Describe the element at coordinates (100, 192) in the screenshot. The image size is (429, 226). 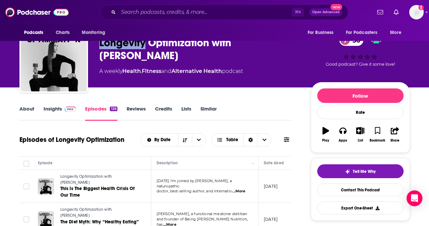
I see `a: This Is The Biggest Health Crisis Of Our Time` at that location.